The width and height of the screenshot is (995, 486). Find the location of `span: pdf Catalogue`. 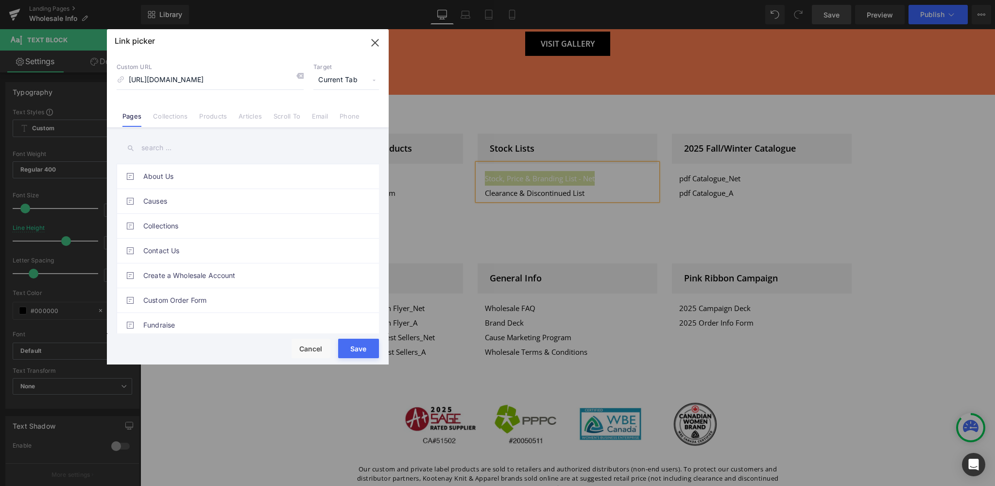

span: pdf Catalogue is located at coordinates (562, 149).